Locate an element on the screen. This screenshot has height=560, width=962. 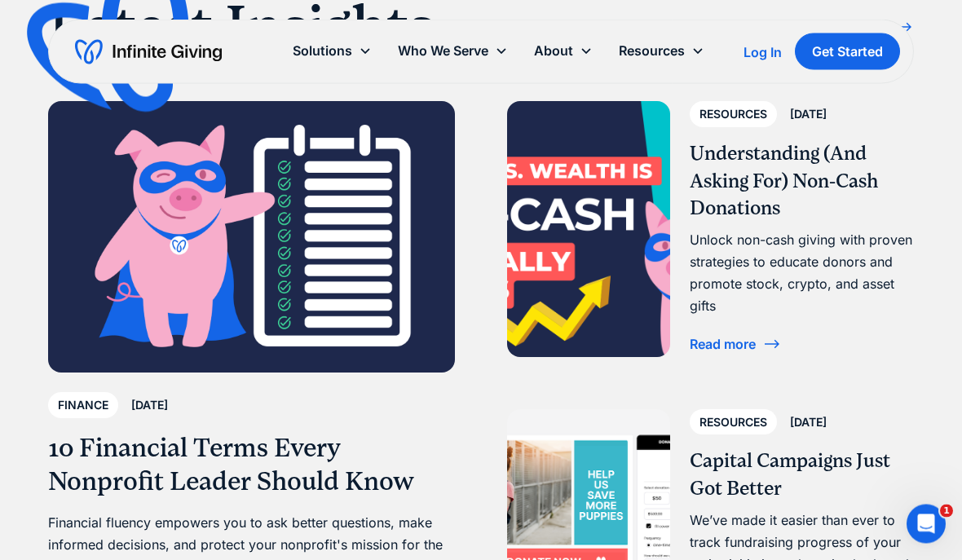
a: View All Insights is located at coordinates (849, 28).